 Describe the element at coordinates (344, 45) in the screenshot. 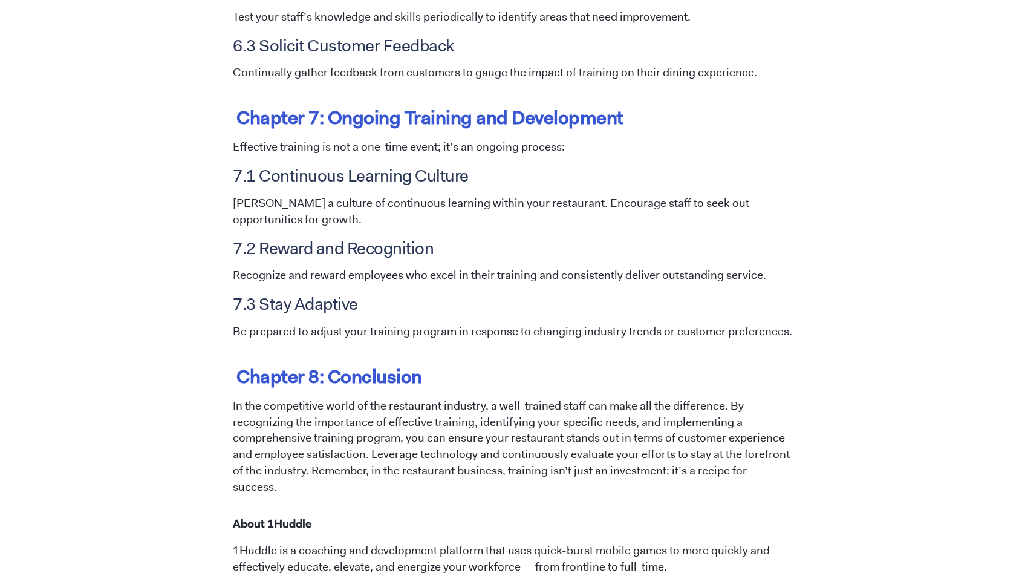

I see `strong: 6.3 Solicit Customer Feedback` at that location.